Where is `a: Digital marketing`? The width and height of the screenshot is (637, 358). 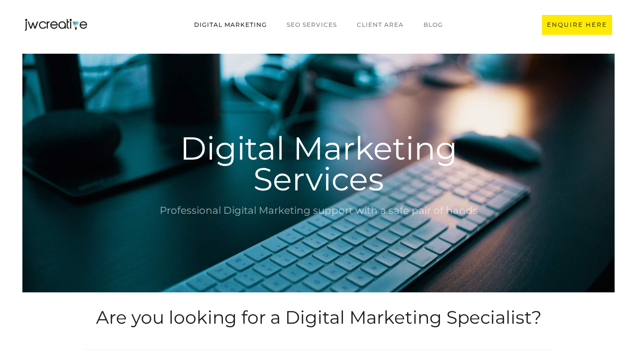 a: Digital marketing is located at coordinates (230, 25).